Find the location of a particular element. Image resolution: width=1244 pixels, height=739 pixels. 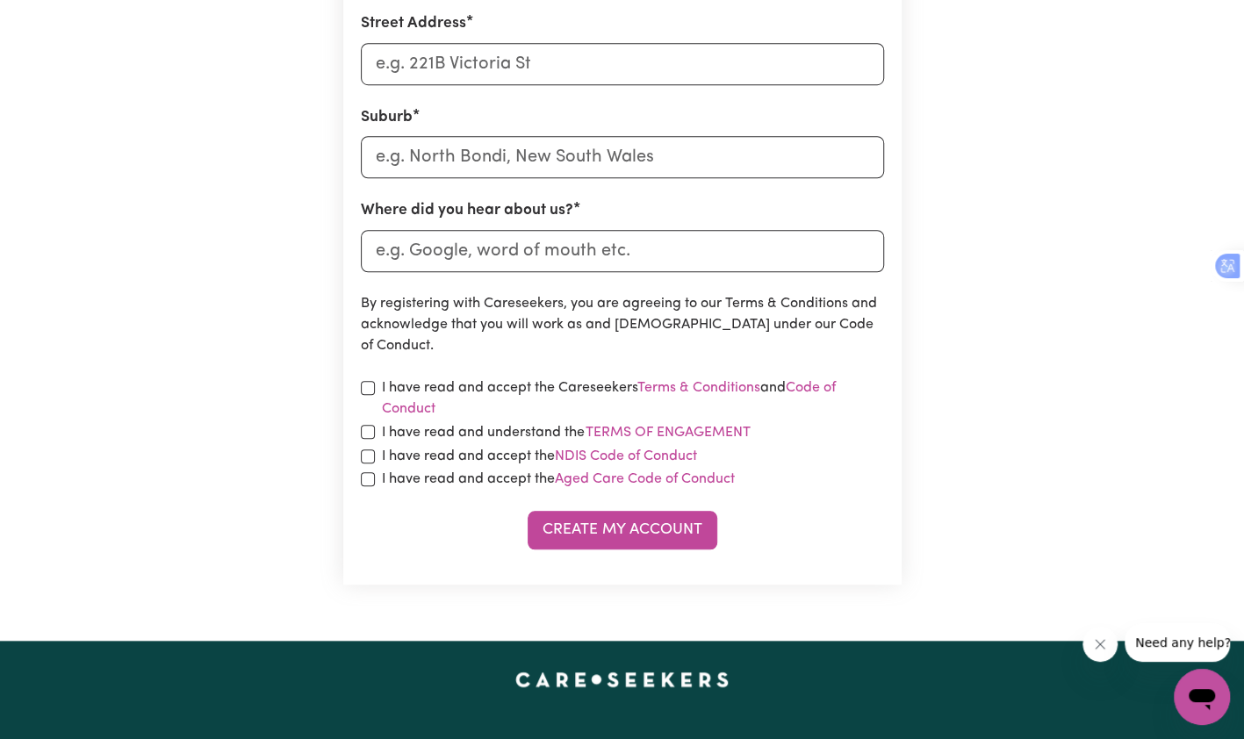

a: Code of Conduct is located at coordinates (609, 399).